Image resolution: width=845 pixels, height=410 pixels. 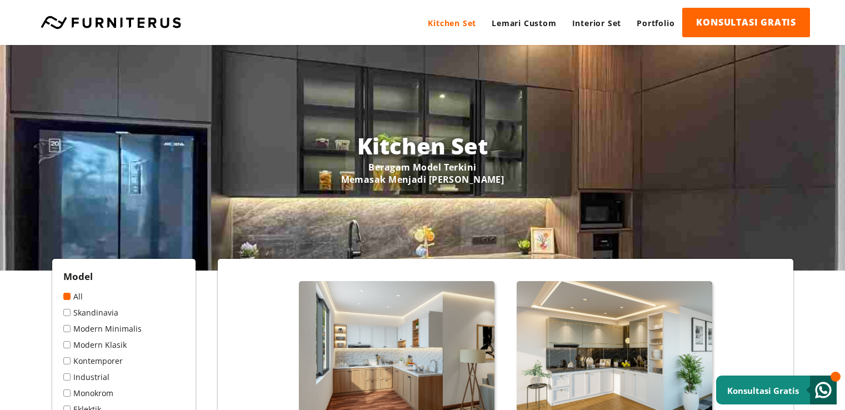 I want to click on a: Skandinavia, so click(x=124, y=312).